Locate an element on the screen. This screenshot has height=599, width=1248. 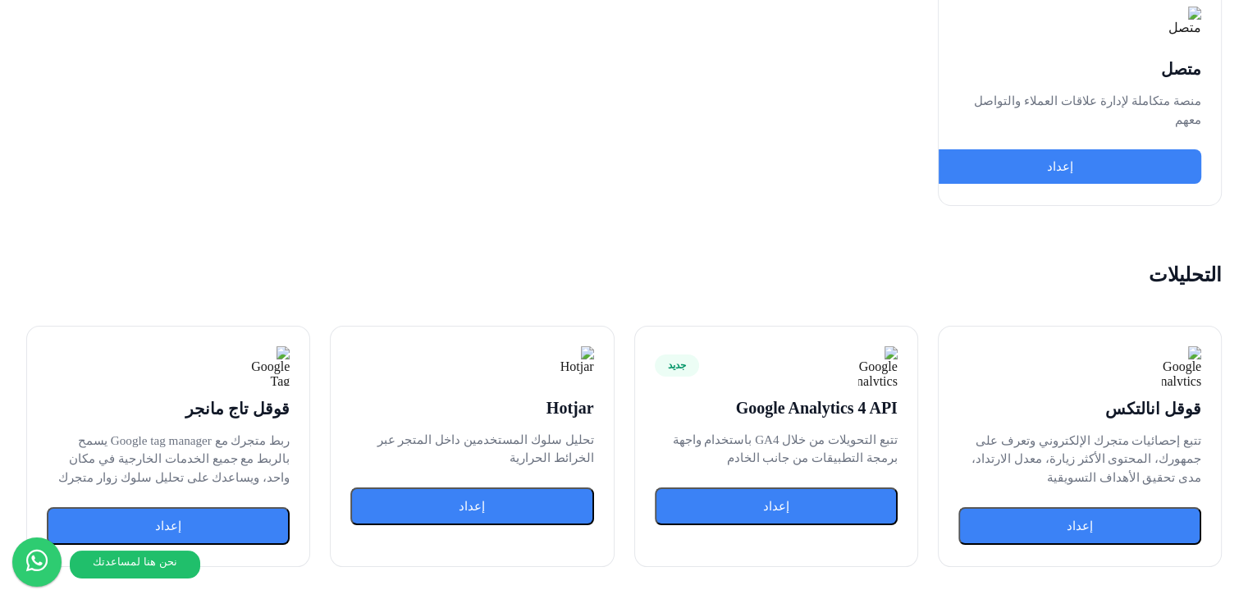
h2: التحليلات is located at coordinates (623, 275).